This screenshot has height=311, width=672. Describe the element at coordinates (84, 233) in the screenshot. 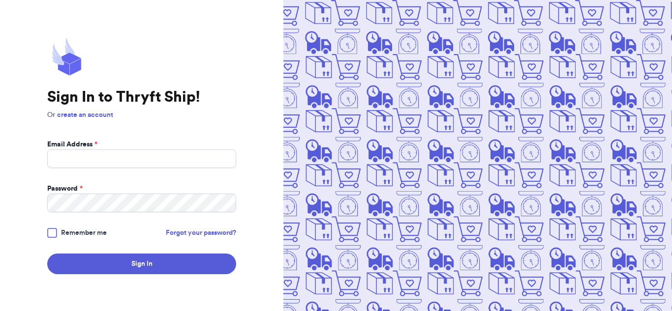

I see `span: Remember me` at that location.